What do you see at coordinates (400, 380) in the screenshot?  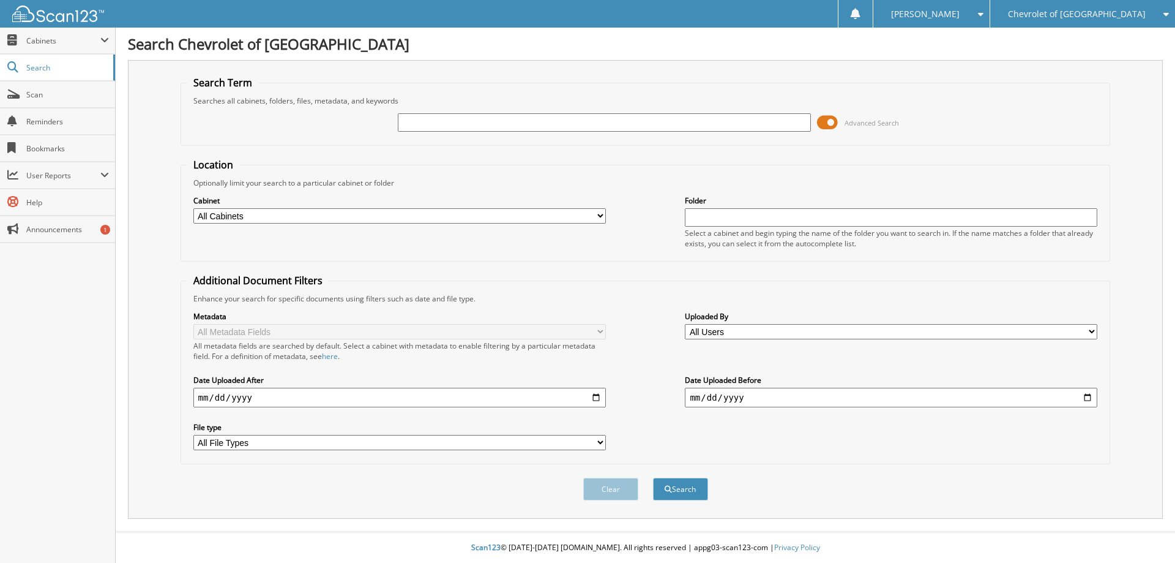 I see `label: Date Uploaded After` at bounding box center [400, 380].